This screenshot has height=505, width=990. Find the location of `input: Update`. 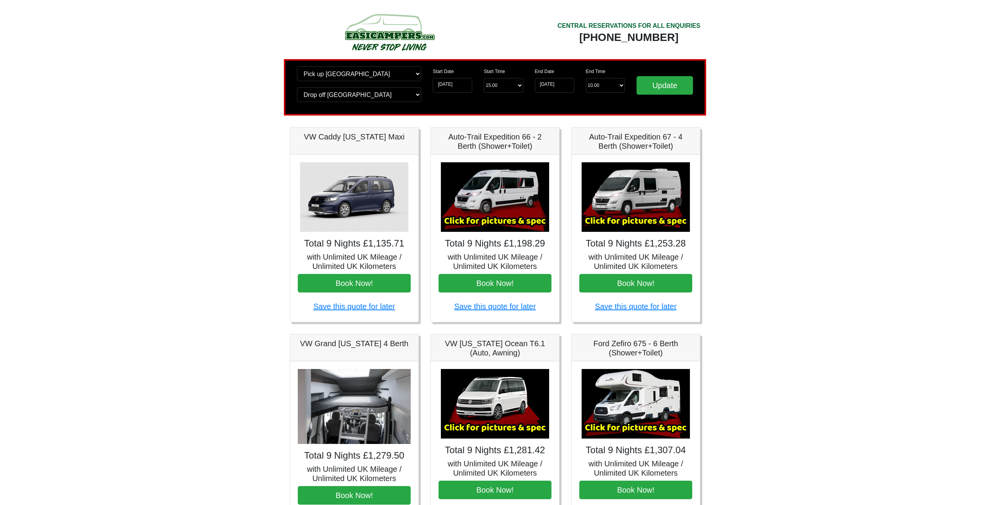

input: Update is located at coordinates (665, 85).